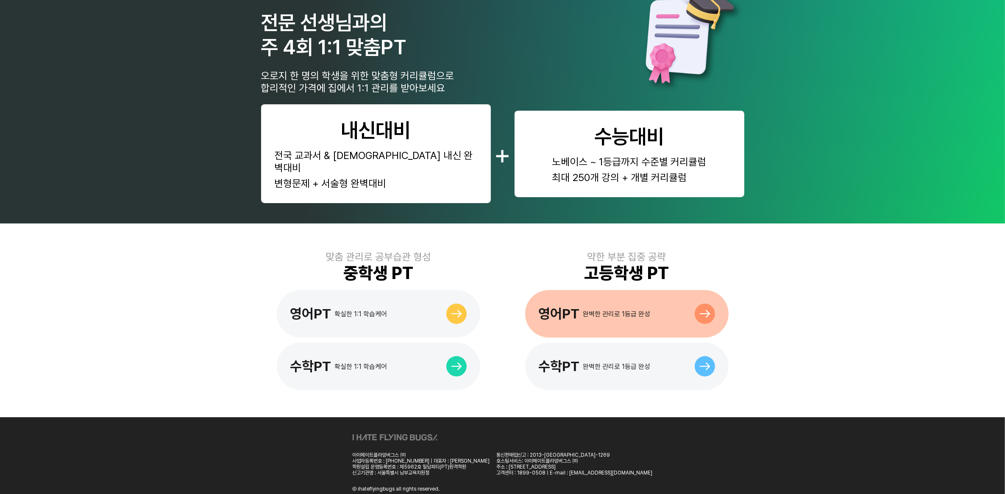 This screenshot has height=494, width=1005. I want to click on div: 약한 부분 집중 공략, so click(627, 256).